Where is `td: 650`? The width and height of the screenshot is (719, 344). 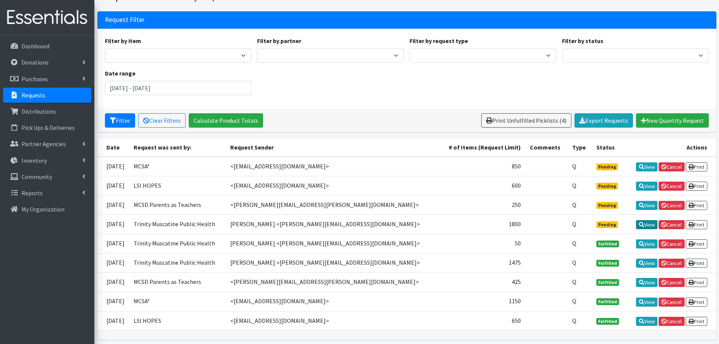 td: 650 is located at coordinates (482, 320).